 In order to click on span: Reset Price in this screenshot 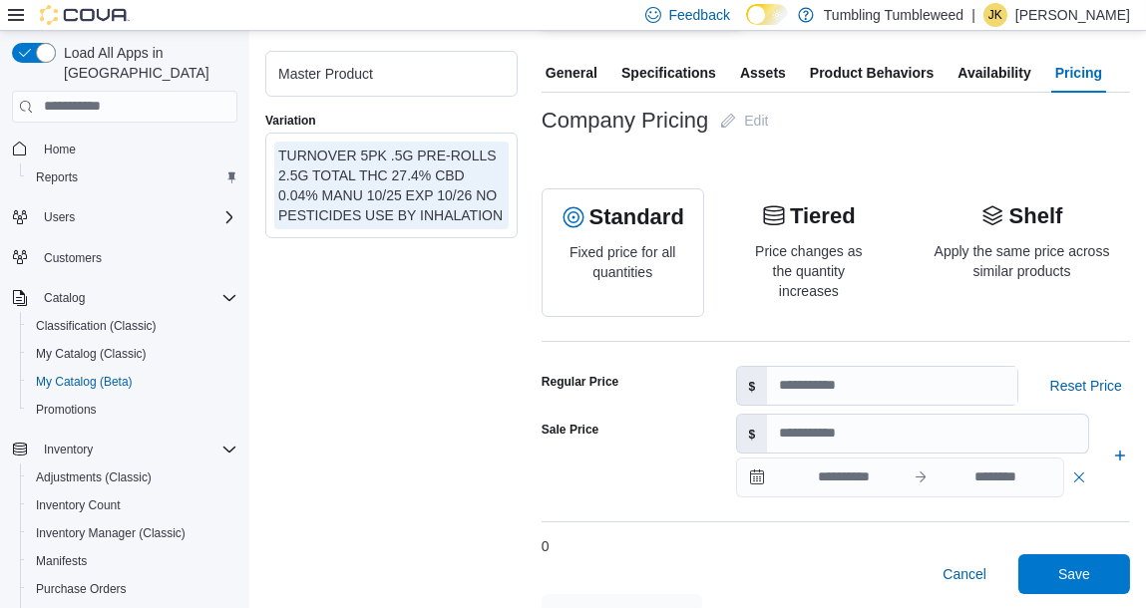, I will do `click(1086, 386)`.